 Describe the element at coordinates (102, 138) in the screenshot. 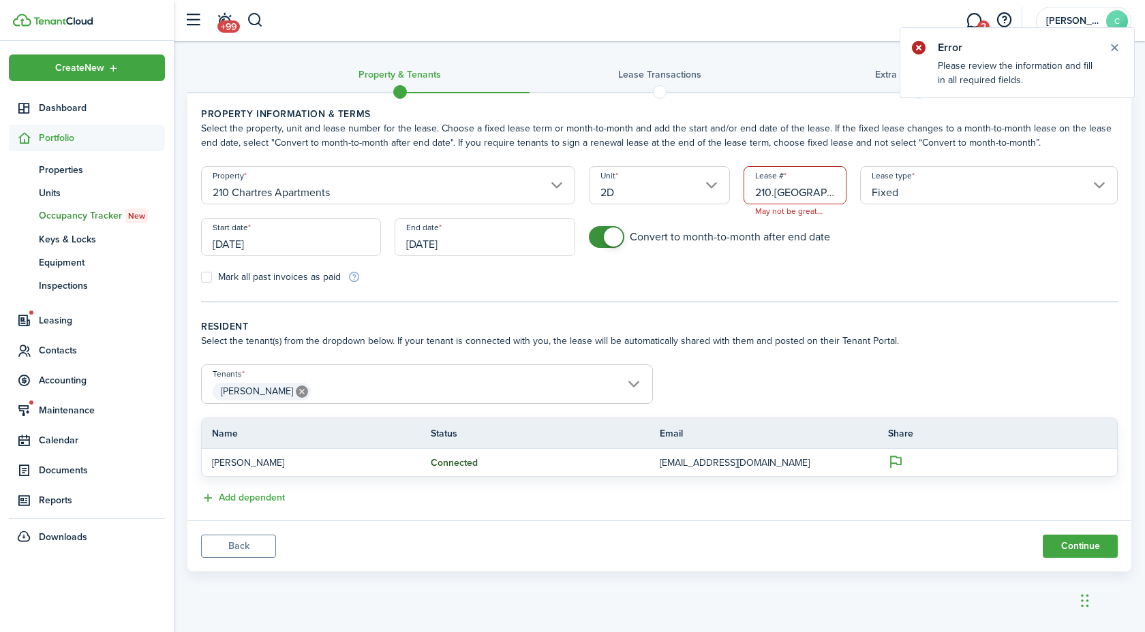

I see `span: Portfolio` at that location.